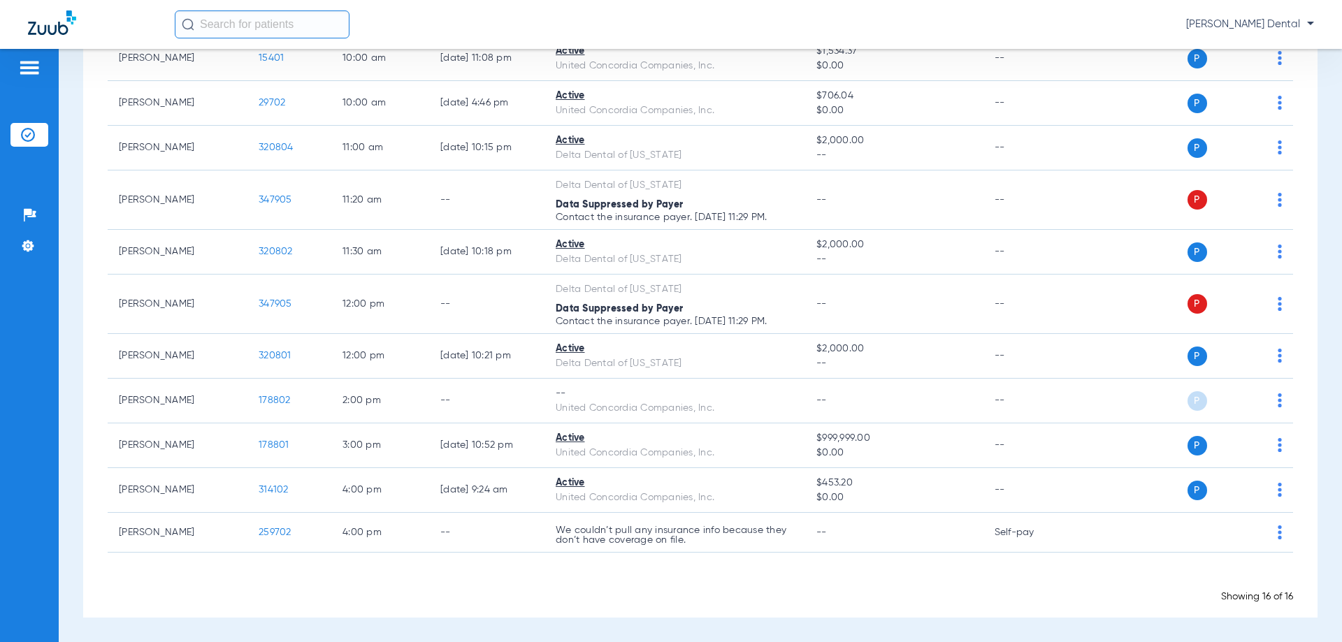  I want to click on span: $706.04, so click(894, 96).